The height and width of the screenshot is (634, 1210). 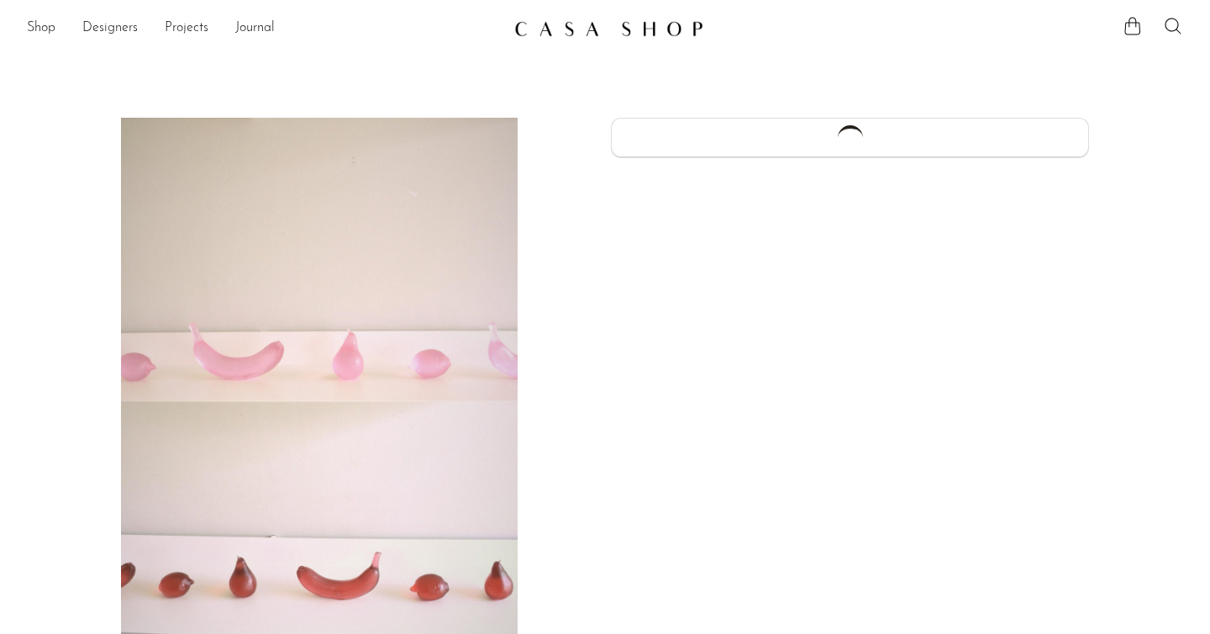 I want to click on a: Journal, so click(x=255, y=29).